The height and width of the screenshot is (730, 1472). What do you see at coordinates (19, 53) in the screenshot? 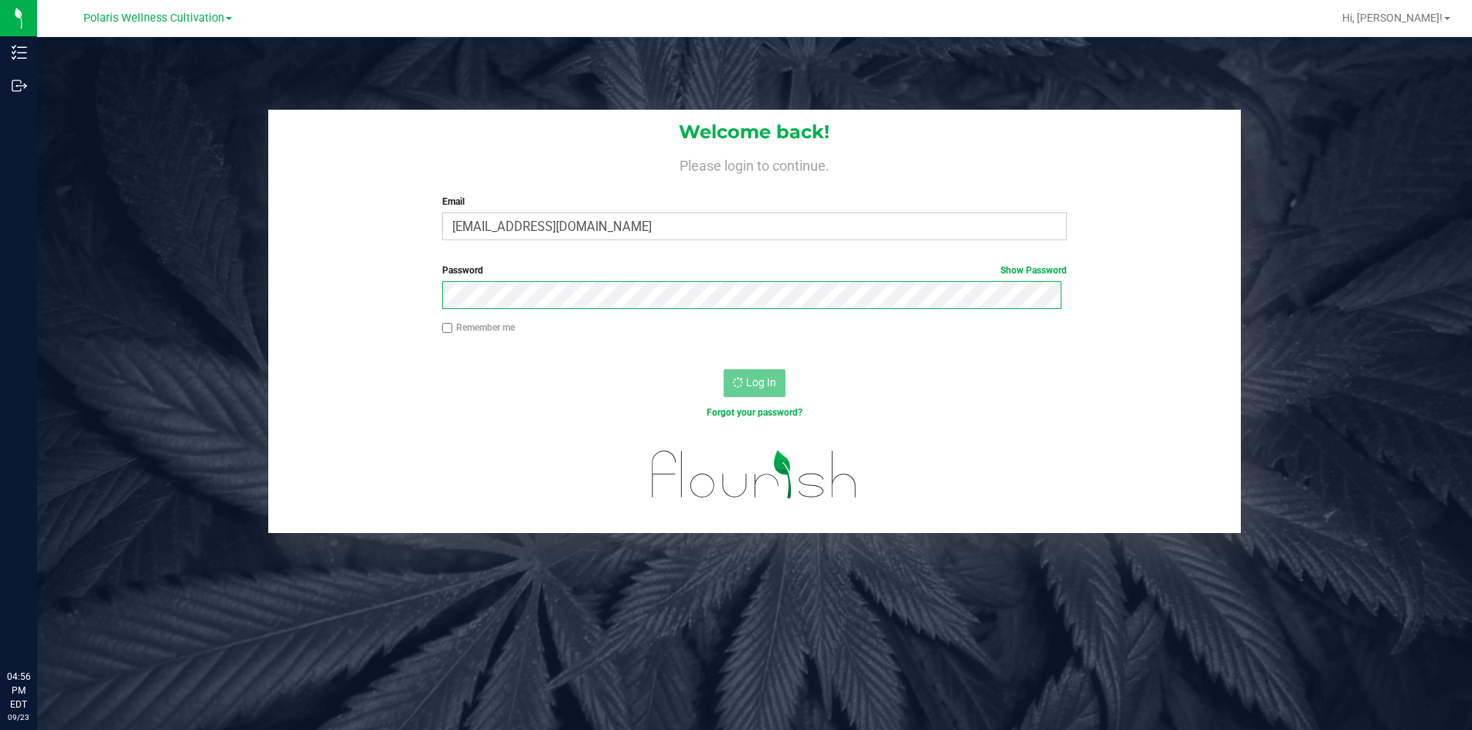
I see `inline-svg: Inventory` at bounding box center [19, 53].